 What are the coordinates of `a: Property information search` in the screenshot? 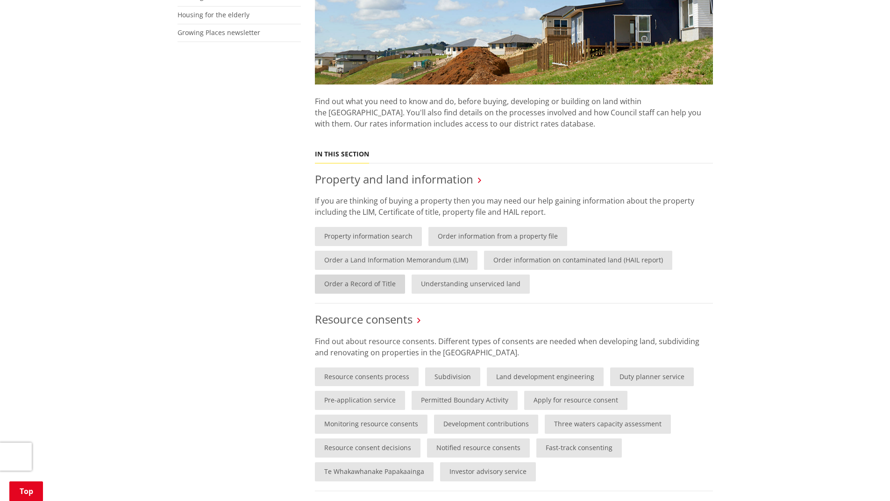 It's located at (368, 236).